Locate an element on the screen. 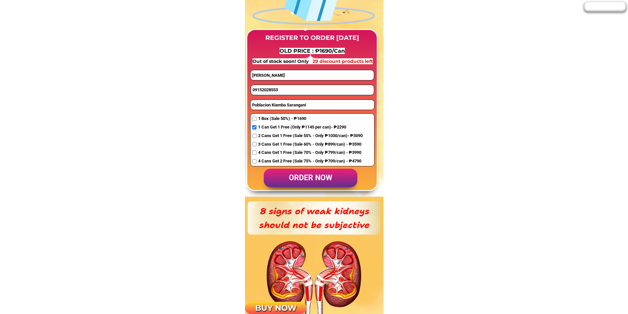 The width and height of the screenshot is (628, 314). span: 3 Cans Get 1 Free (Sale 60% - Only ₱899/can) - ₱3590 is located at coordinates (310, 144).